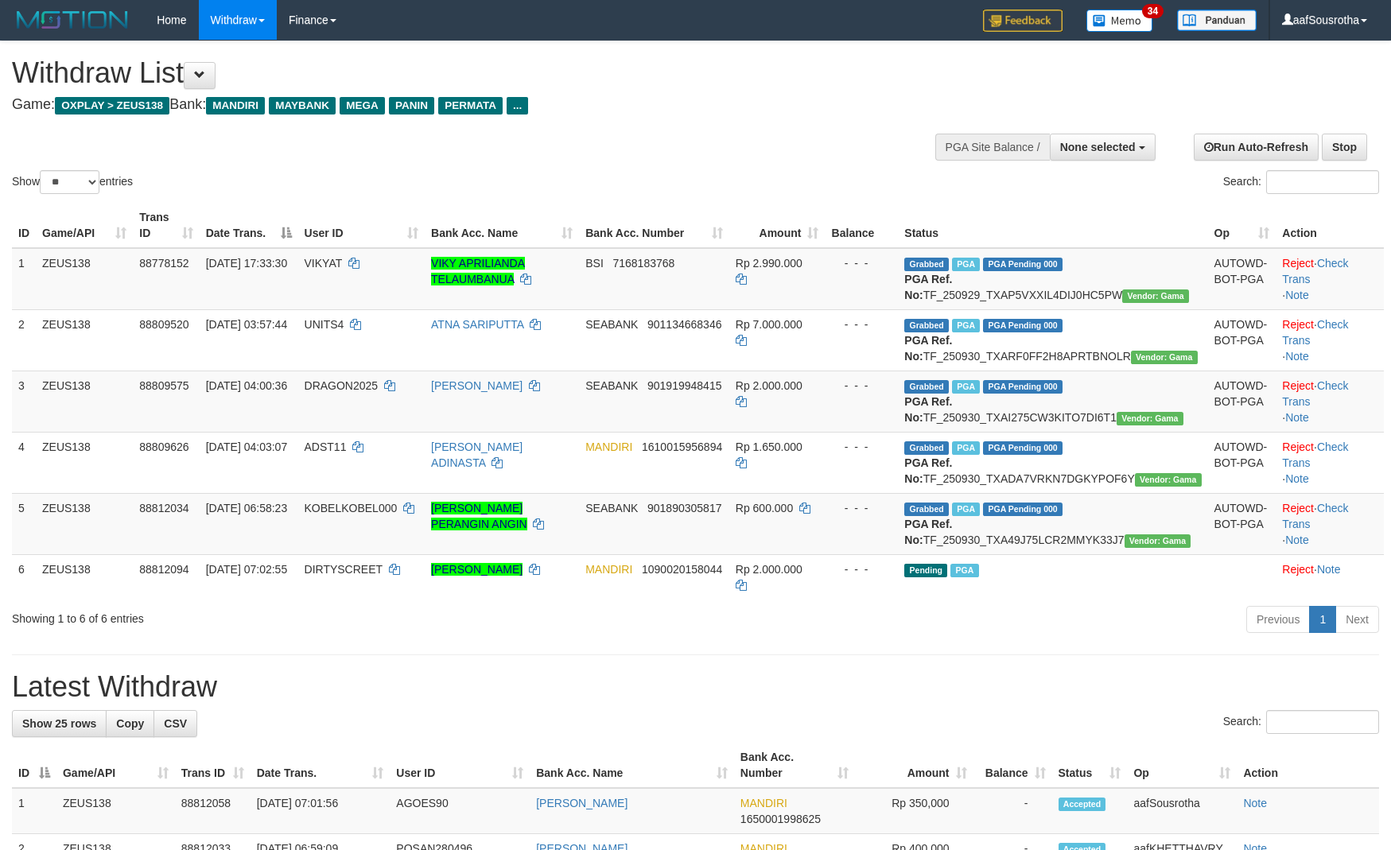  Describe the element at coordinates (1323, 722) in the screenshot. I see `input: Search:` at that location.